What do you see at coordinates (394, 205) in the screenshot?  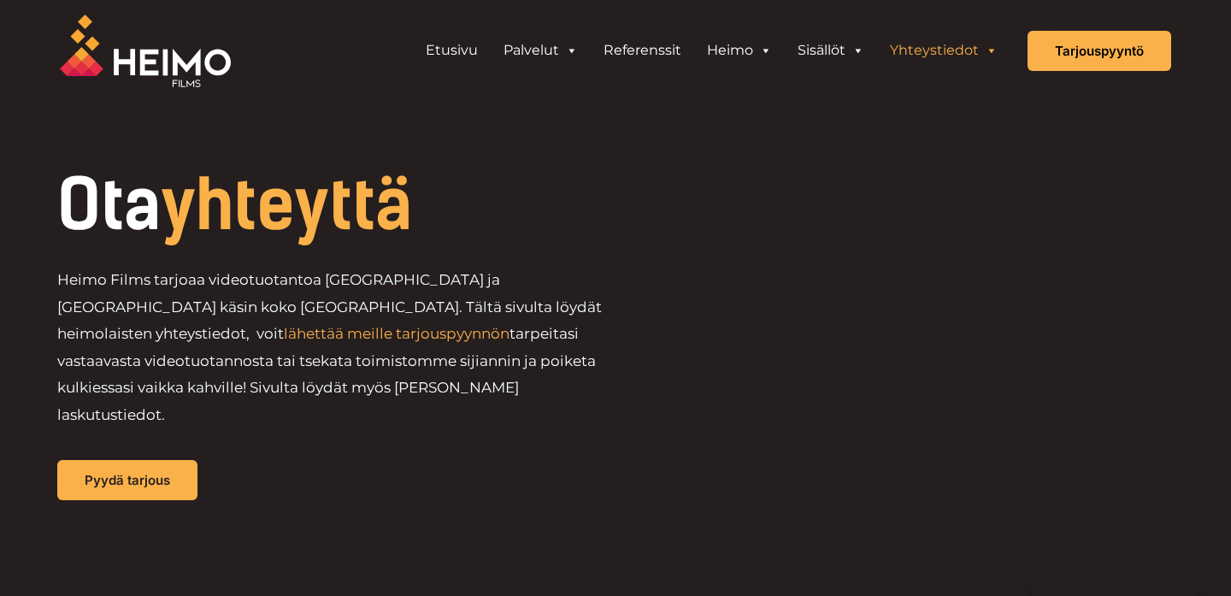 I see `h1: Ota` at bounding box center [394, 205].